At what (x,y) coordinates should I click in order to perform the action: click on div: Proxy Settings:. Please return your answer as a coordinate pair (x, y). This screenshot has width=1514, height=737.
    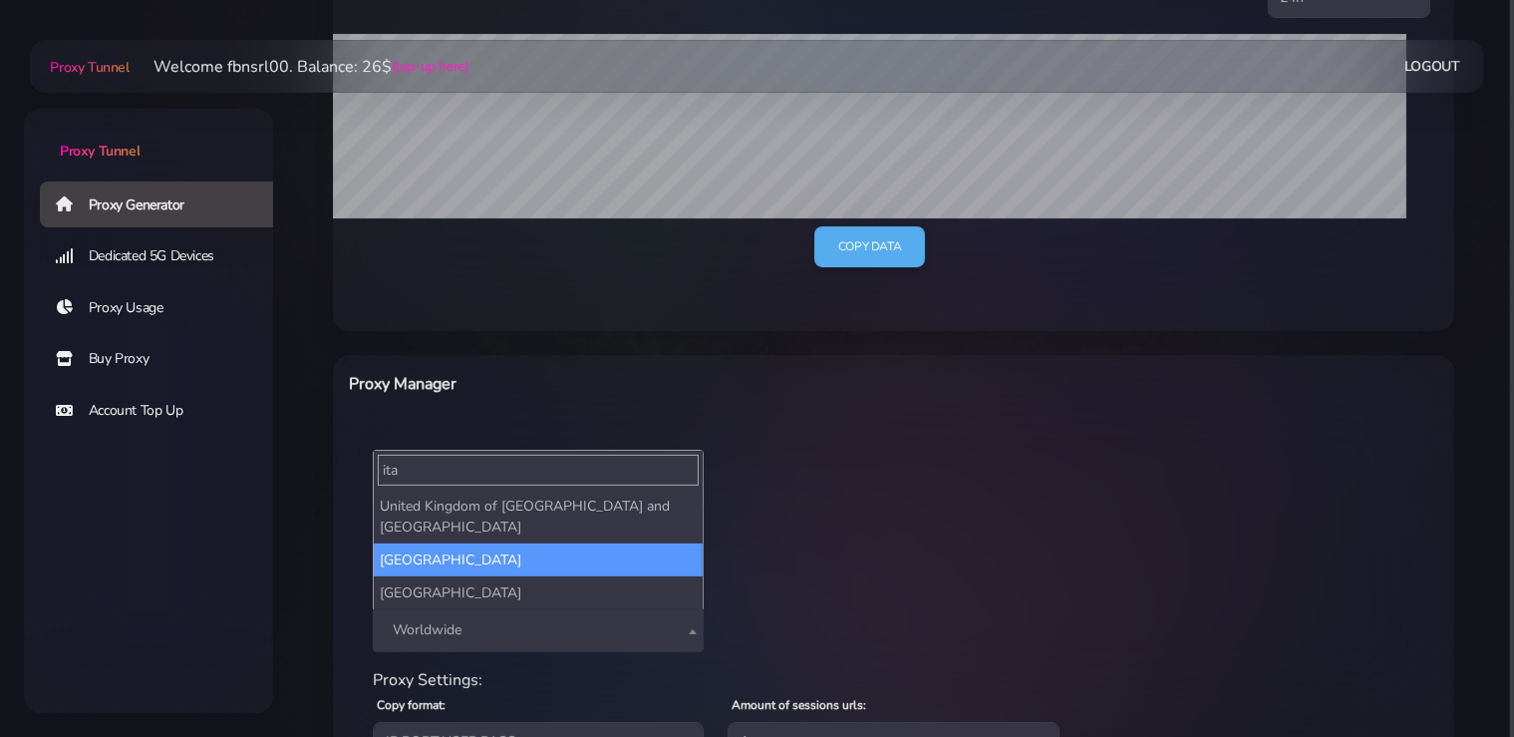
    Looking at the image, I should click on (893, 680).